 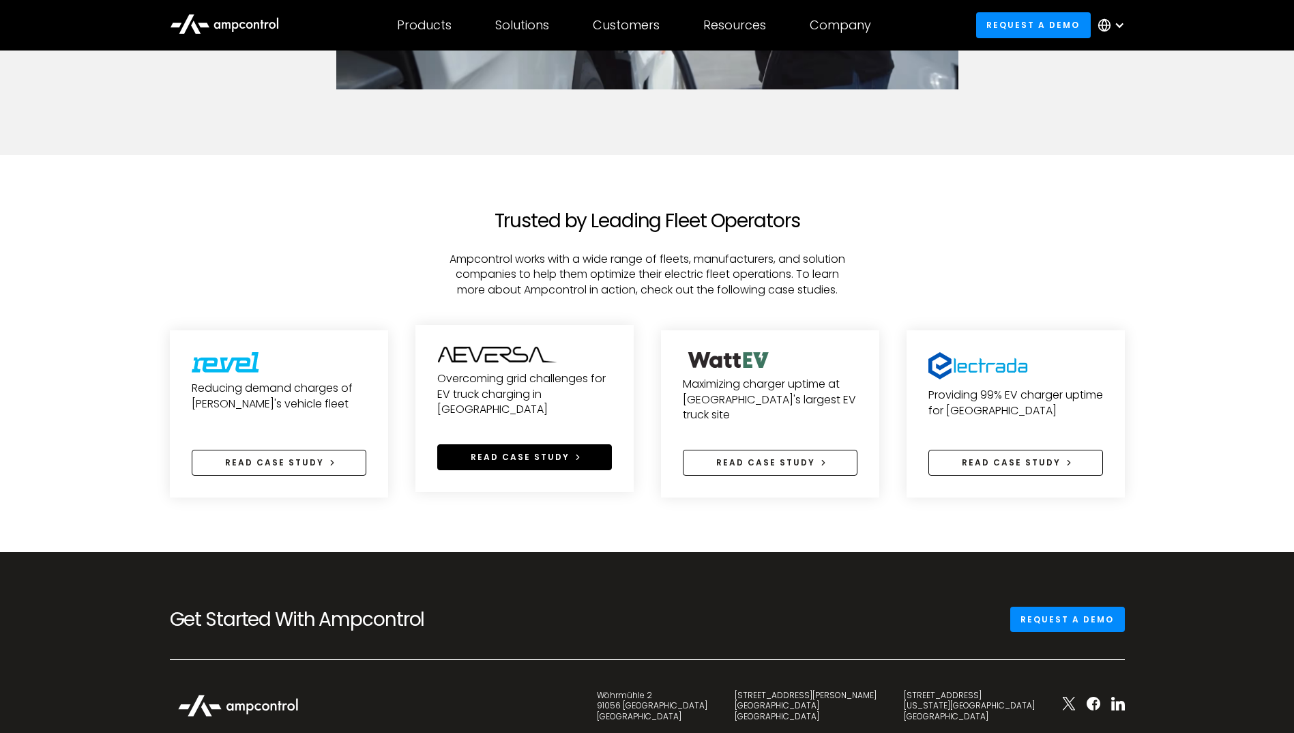 I want to click on img: WattEV Logo, so click(x=726, y=360).